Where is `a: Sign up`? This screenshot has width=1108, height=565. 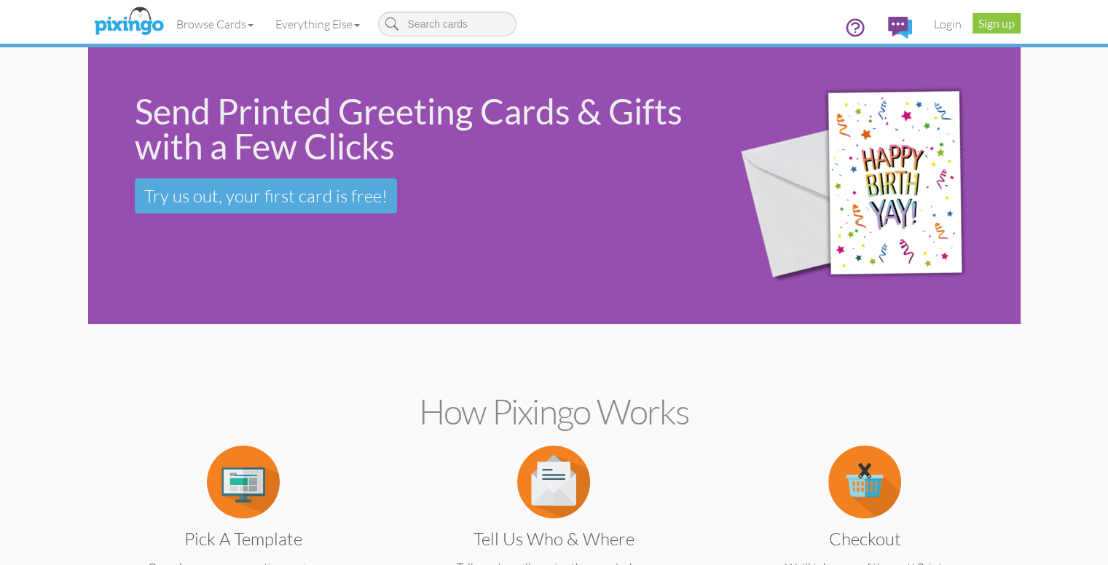
a: Sign up is located at coordinates (996, 23).